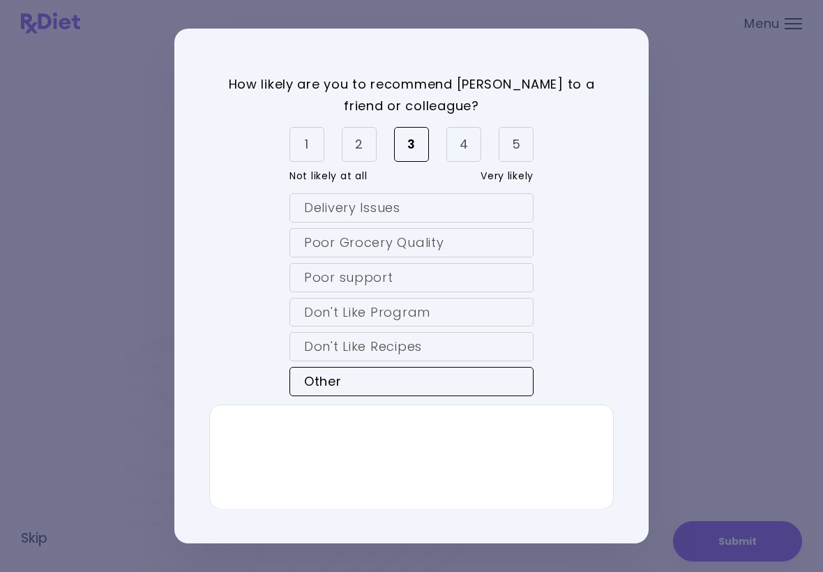 This screenshot has height=572, width=823. Describe the element at coordinates (411, 208) in the screenshot. I see `div: Delivery Issues` at that location.